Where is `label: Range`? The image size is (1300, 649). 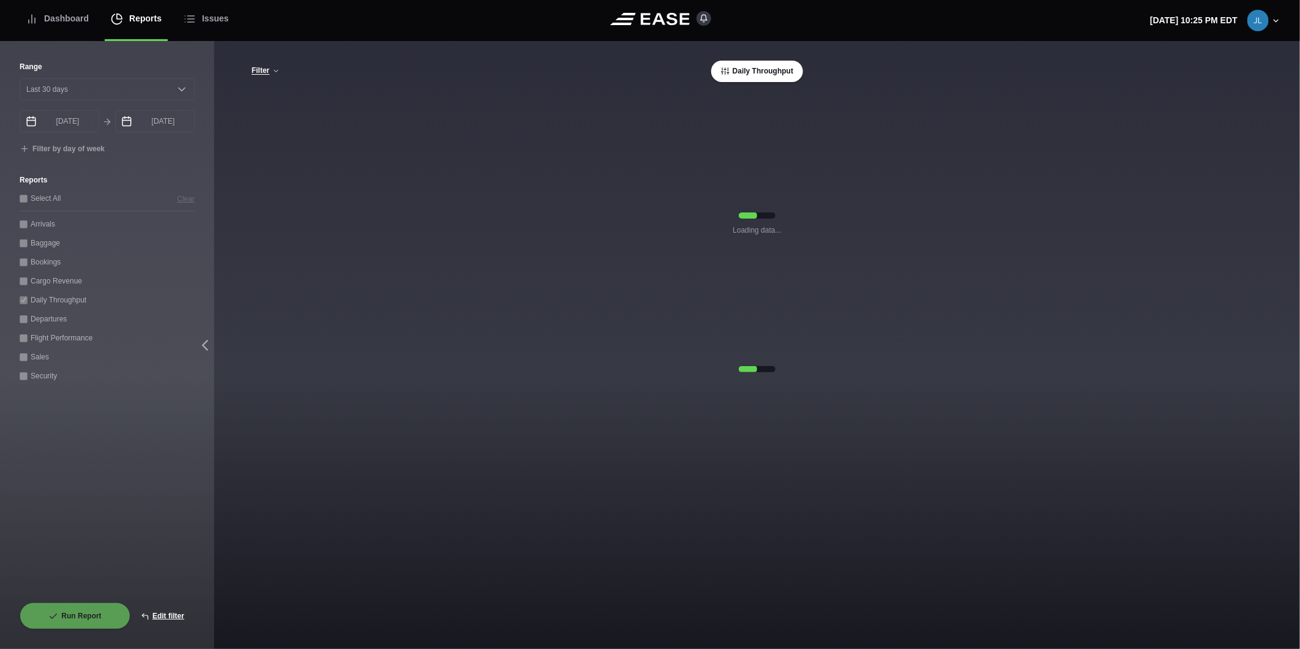 label: Range is located at coordinates (107, 67).